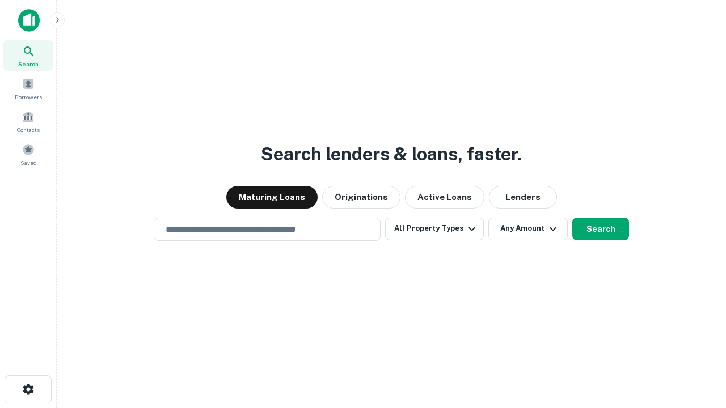 This screenshot has height=408, width=726. What do you see at coordinates (28, 121) in the screenshot?
I see `a: Contacts` at bounding box center [28, 121].